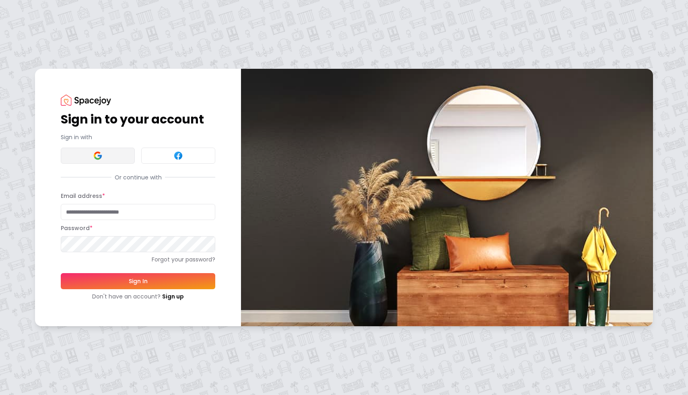 The width and height of the screenshot is (688, 395). I want to click on a: Forgot your password?, so click(138, 259).